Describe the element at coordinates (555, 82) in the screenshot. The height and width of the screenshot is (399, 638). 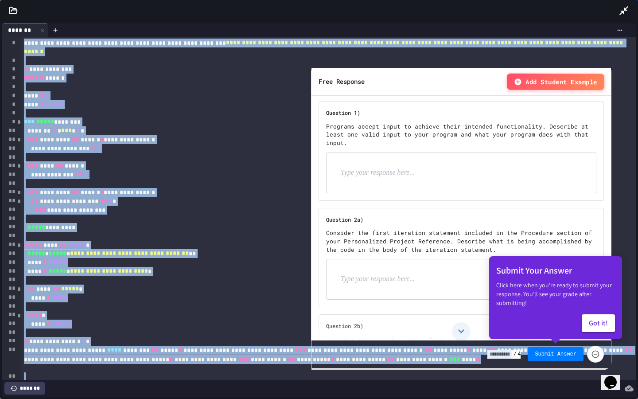
I see `button: Add Student Example` at that location.